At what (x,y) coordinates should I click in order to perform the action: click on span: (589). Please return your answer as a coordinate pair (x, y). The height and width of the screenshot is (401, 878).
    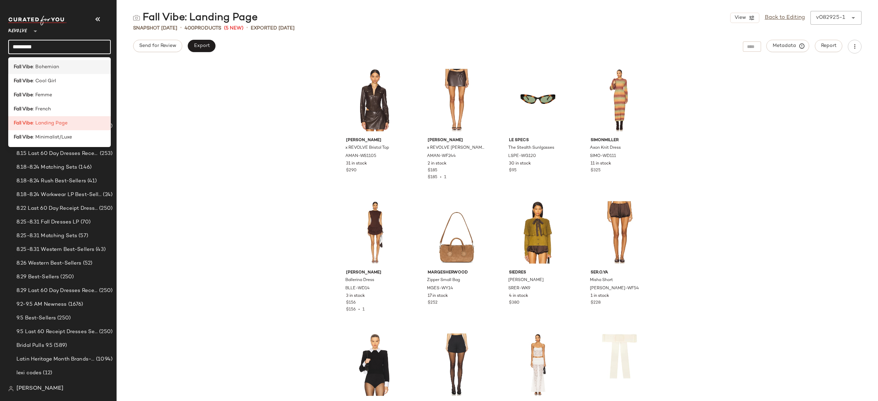
    Looking at the image, I should click on (60, 346).